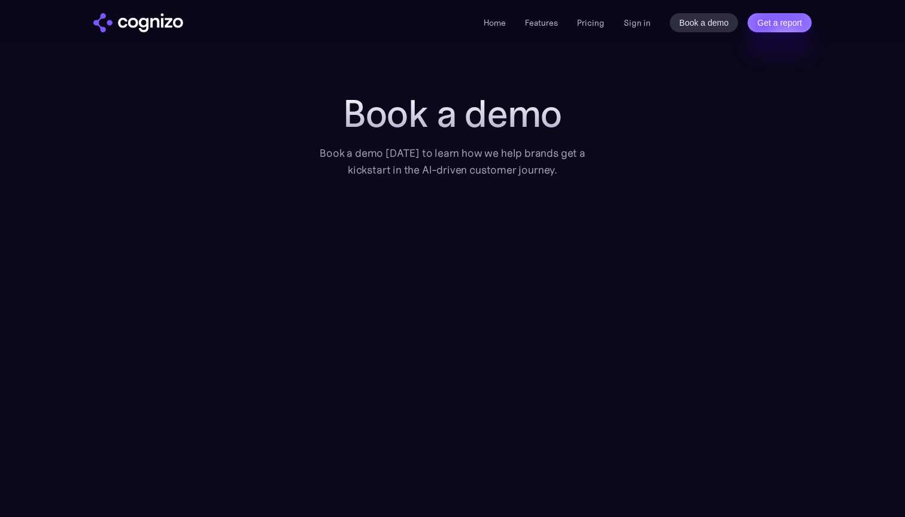 The image size is (905, 517). What do you see at coordinates (138, 23) in the screenshot?
I see `img: cognizo logo` at bounding box center [138, 23].